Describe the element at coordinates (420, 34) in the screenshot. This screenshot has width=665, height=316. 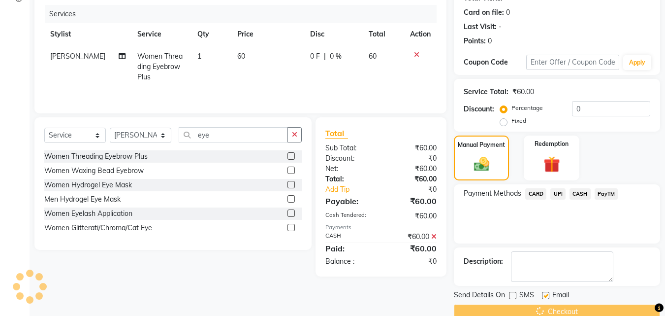
I see `th: Action` at that location.